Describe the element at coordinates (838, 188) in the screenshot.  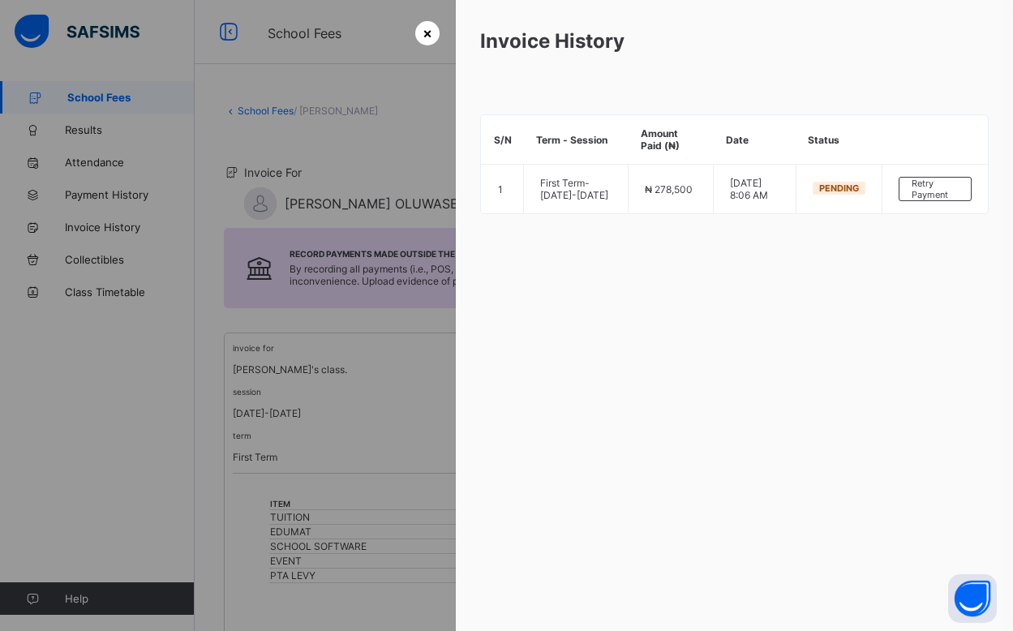
I see `span: Pending` at that location.